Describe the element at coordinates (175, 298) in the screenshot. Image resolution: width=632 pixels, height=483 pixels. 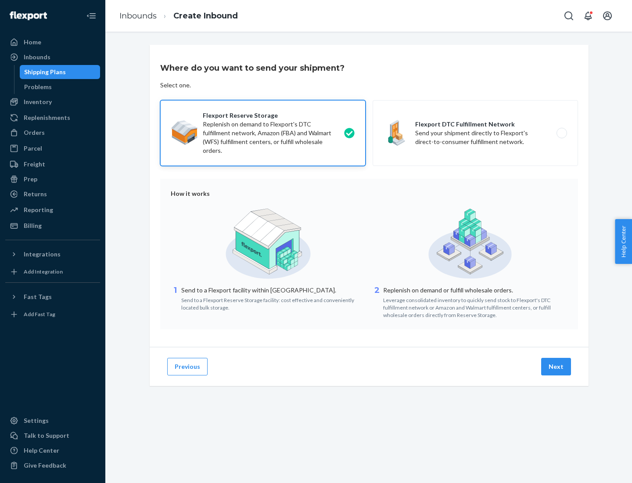
I see `div: 1` at that location.